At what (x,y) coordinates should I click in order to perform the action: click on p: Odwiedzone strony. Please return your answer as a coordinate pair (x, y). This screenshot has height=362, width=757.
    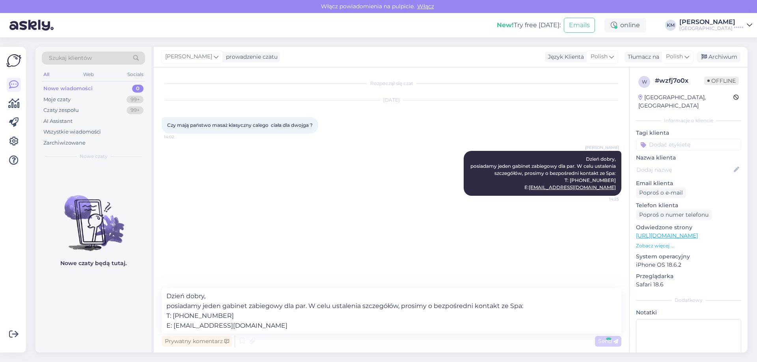
    Looking at the image, I should click on (688, 227).